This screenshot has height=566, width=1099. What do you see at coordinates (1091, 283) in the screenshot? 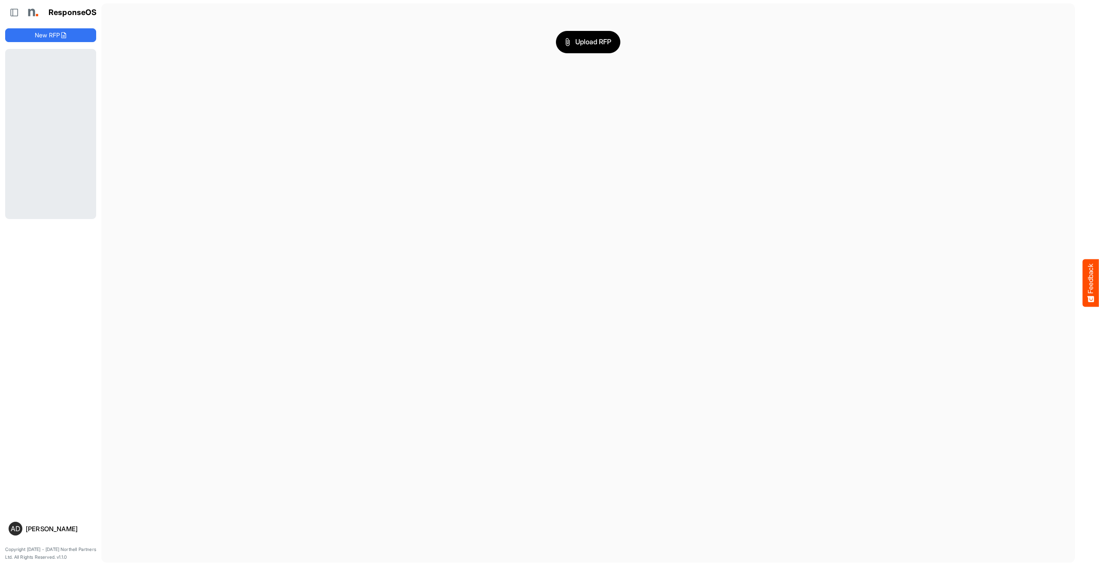
I see `button: Feedback` at bounding box center [1091, 283].